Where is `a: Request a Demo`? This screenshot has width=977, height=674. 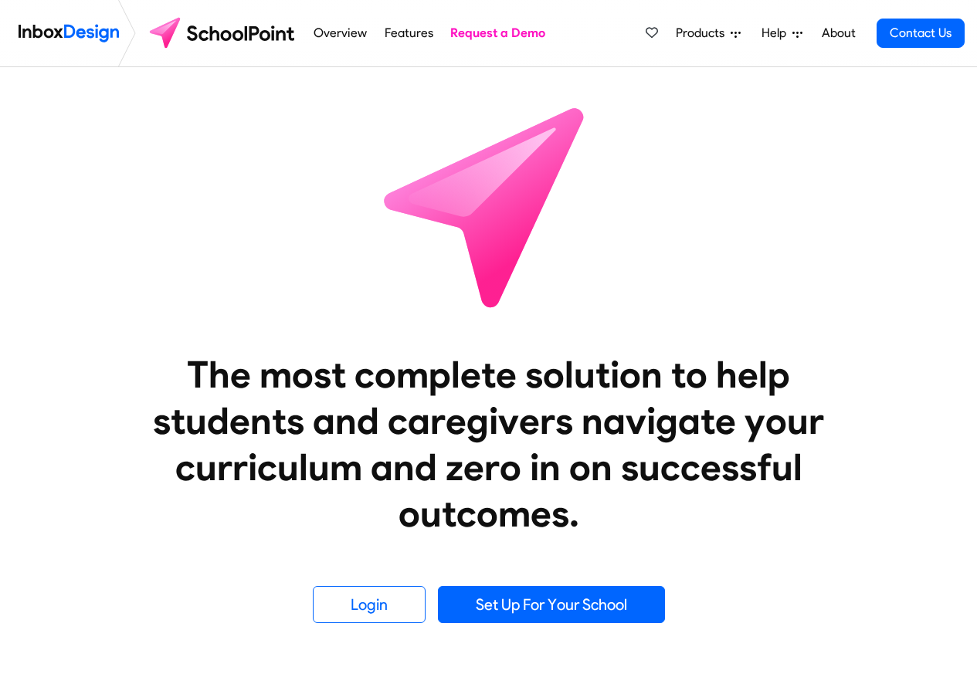
a: Request a Demo is located at coordinates (498, 33).